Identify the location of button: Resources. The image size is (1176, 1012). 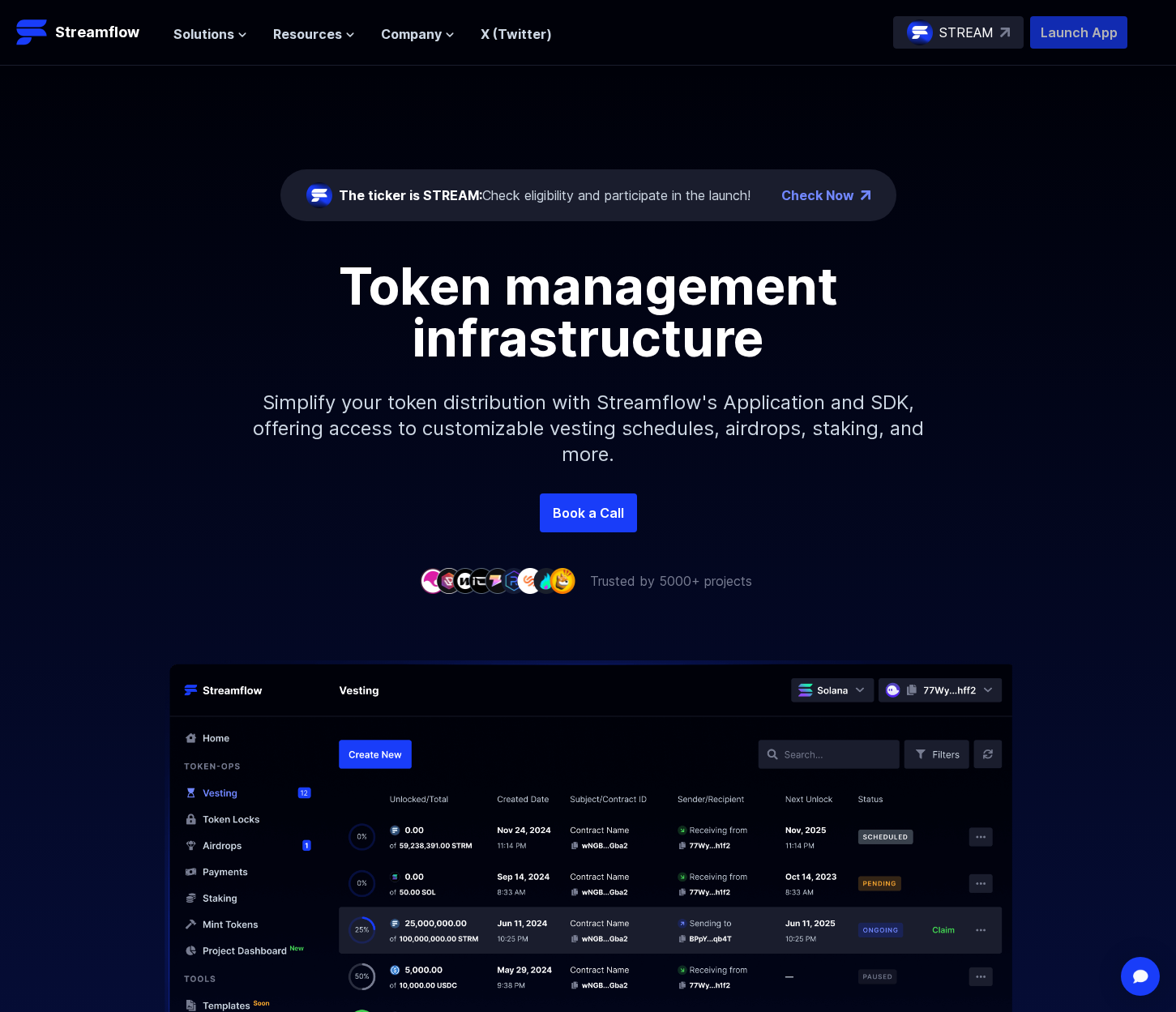
(314, 34).